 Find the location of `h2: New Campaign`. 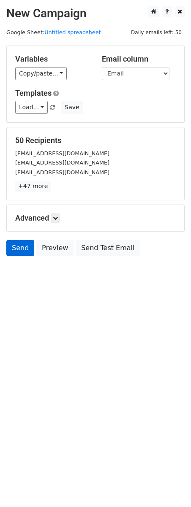

h2: New Campaign is located at coordinates (95, 13).